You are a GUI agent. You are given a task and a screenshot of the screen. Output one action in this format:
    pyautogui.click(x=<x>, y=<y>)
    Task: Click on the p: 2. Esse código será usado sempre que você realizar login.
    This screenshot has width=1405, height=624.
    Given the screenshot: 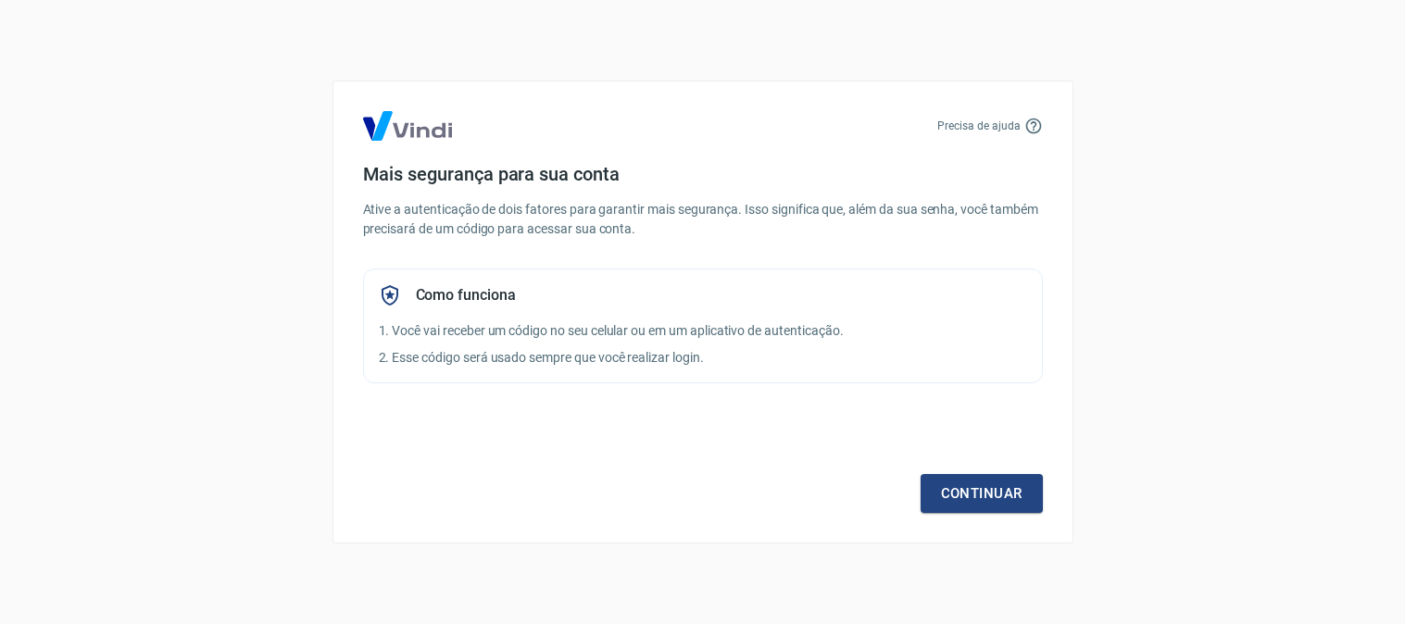 What is the action you would take?
    pyautogui.click(x=703, y=357)
    